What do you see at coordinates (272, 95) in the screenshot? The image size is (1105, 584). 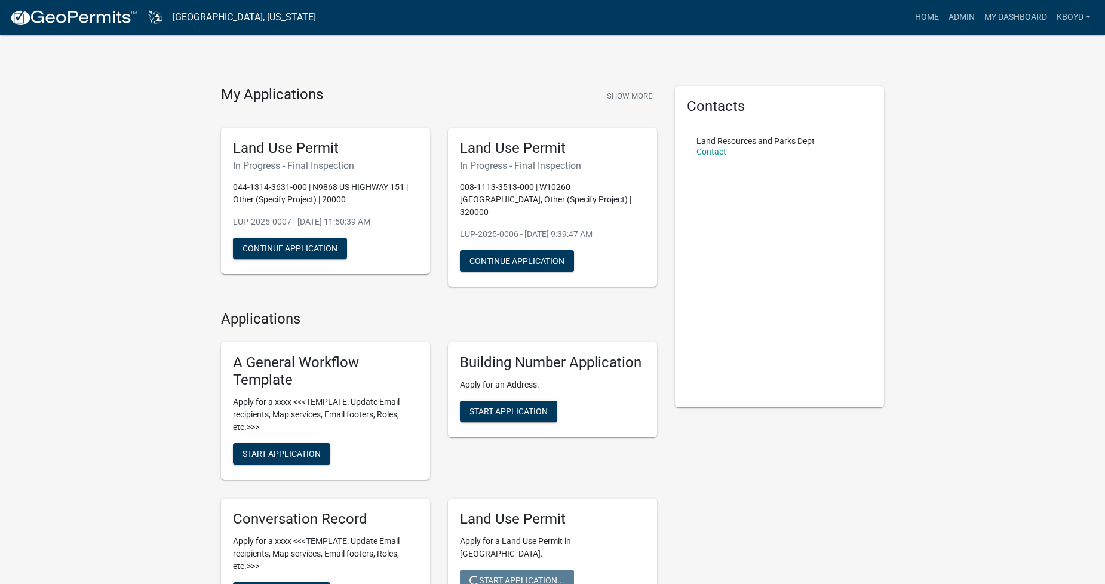 I see `h4: My Applications` at bounding box center [272, 95].